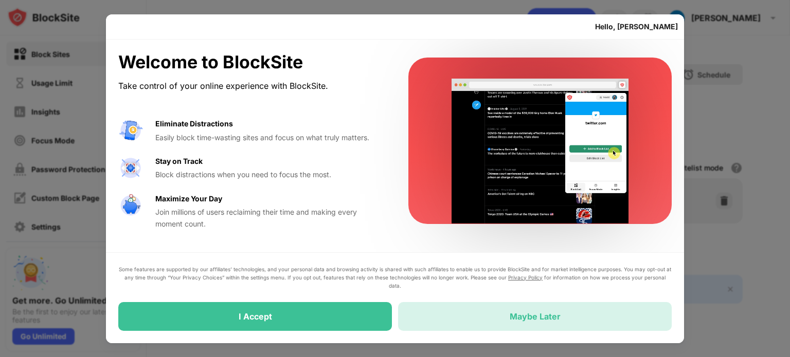 The image size is (790, 357). Describe the element at coordinates (525, 278) in the screenshot. I see `a: Privacy Policy` at that location.